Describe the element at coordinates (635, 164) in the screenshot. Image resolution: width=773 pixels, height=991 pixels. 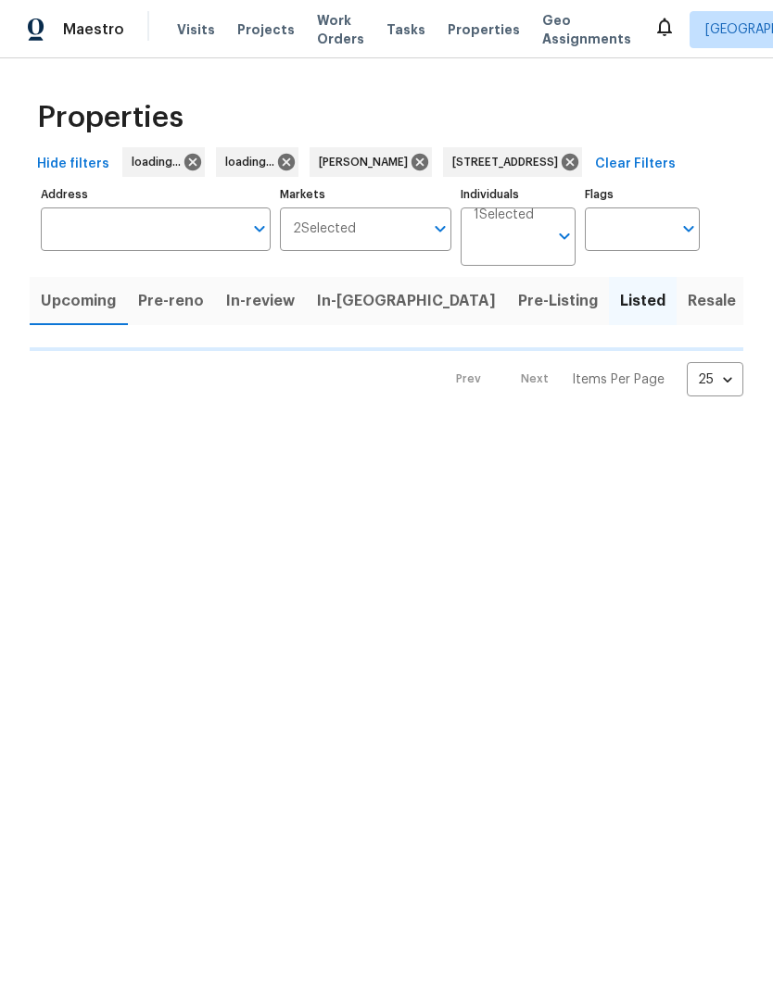
I see `button: Clear Filters` at that location.